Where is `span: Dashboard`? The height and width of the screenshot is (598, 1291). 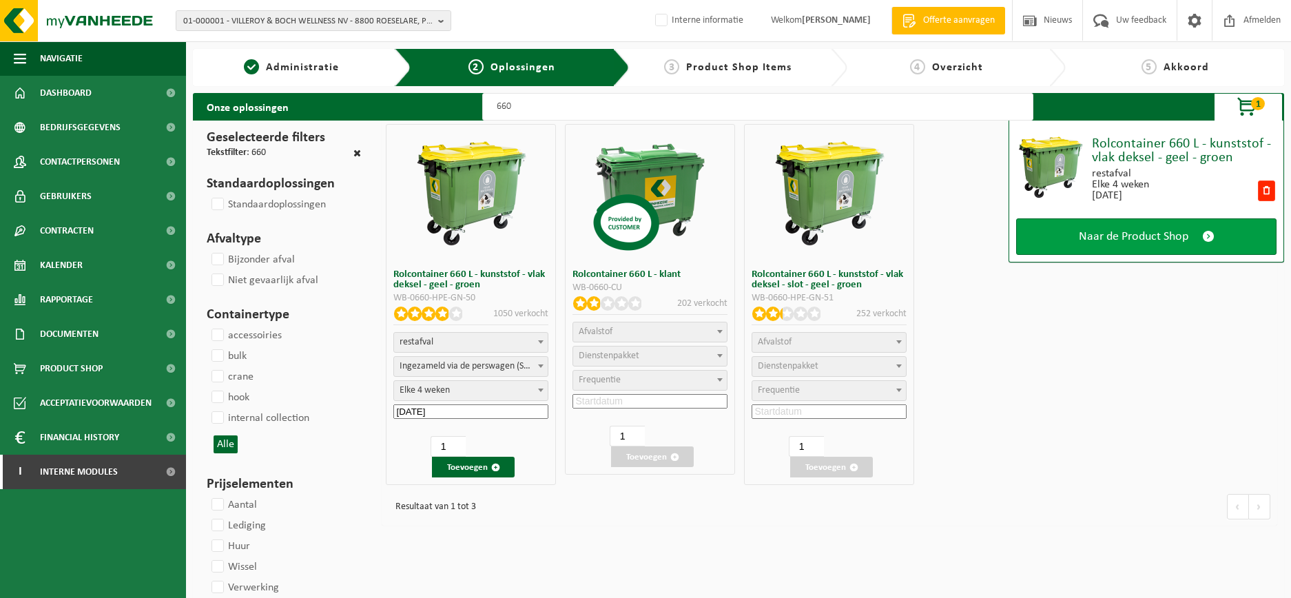
span: Dashboard is located at coordinates (65, 93).